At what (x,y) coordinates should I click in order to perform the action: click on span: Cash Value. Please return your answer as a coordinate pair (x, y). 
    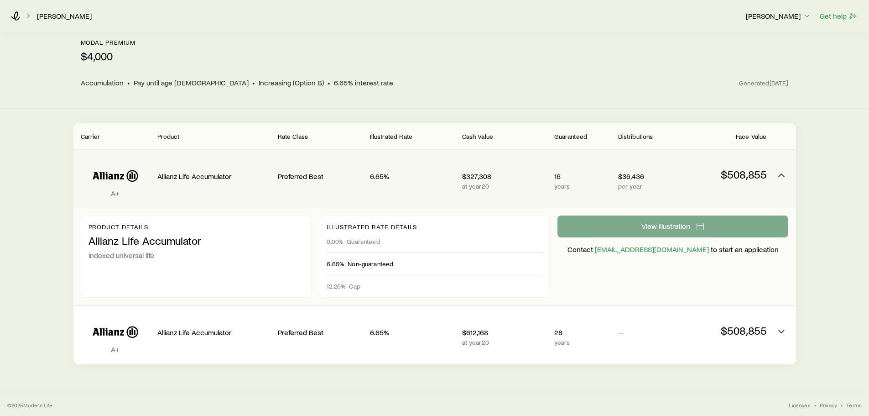
    Looking at the image, I should click on (478, 136).